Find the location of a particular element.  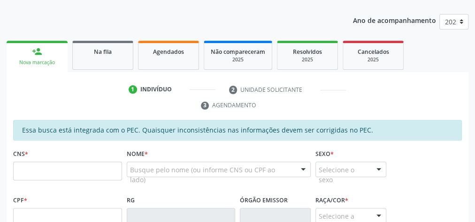

label: CNS is located at coordinates (21, 154).